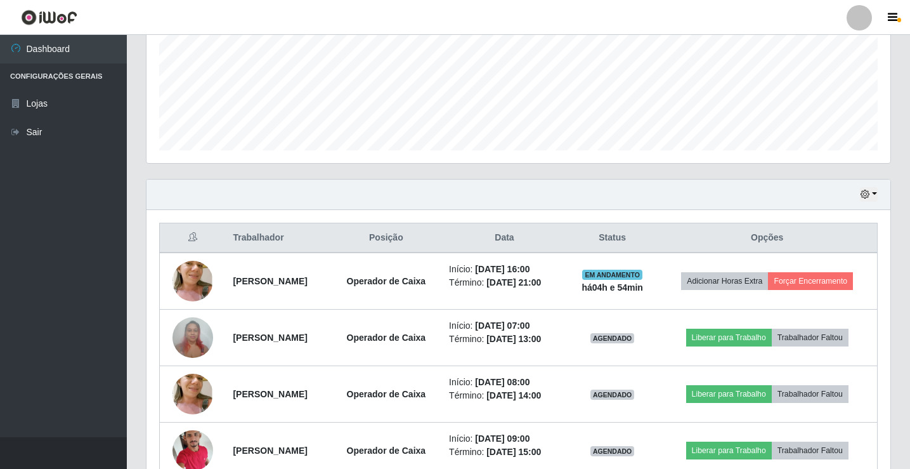  What do you see at coordinates (613, 238) in the screenshot?
I see `th: Status` at bounding box center [613, 238].